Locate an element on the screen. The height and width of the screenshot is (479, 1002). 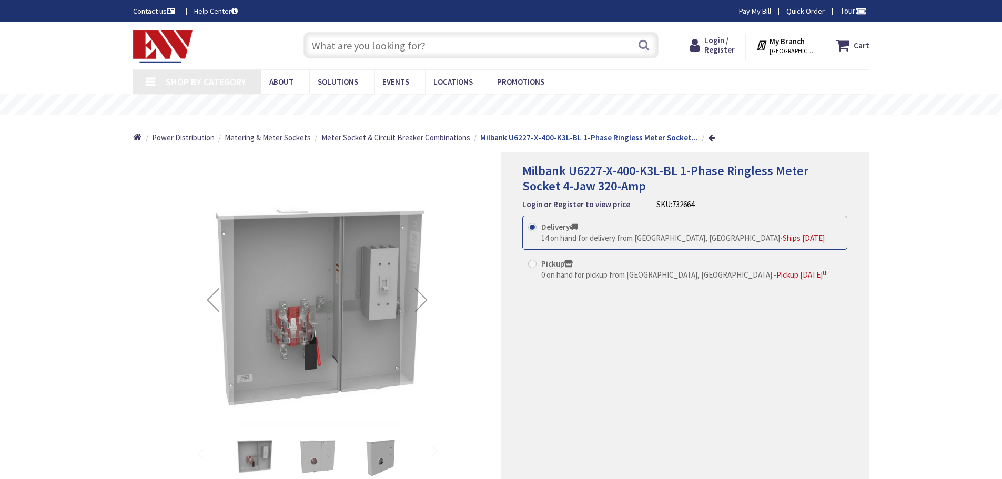
span: Locations is located at coordinates (453, 81).